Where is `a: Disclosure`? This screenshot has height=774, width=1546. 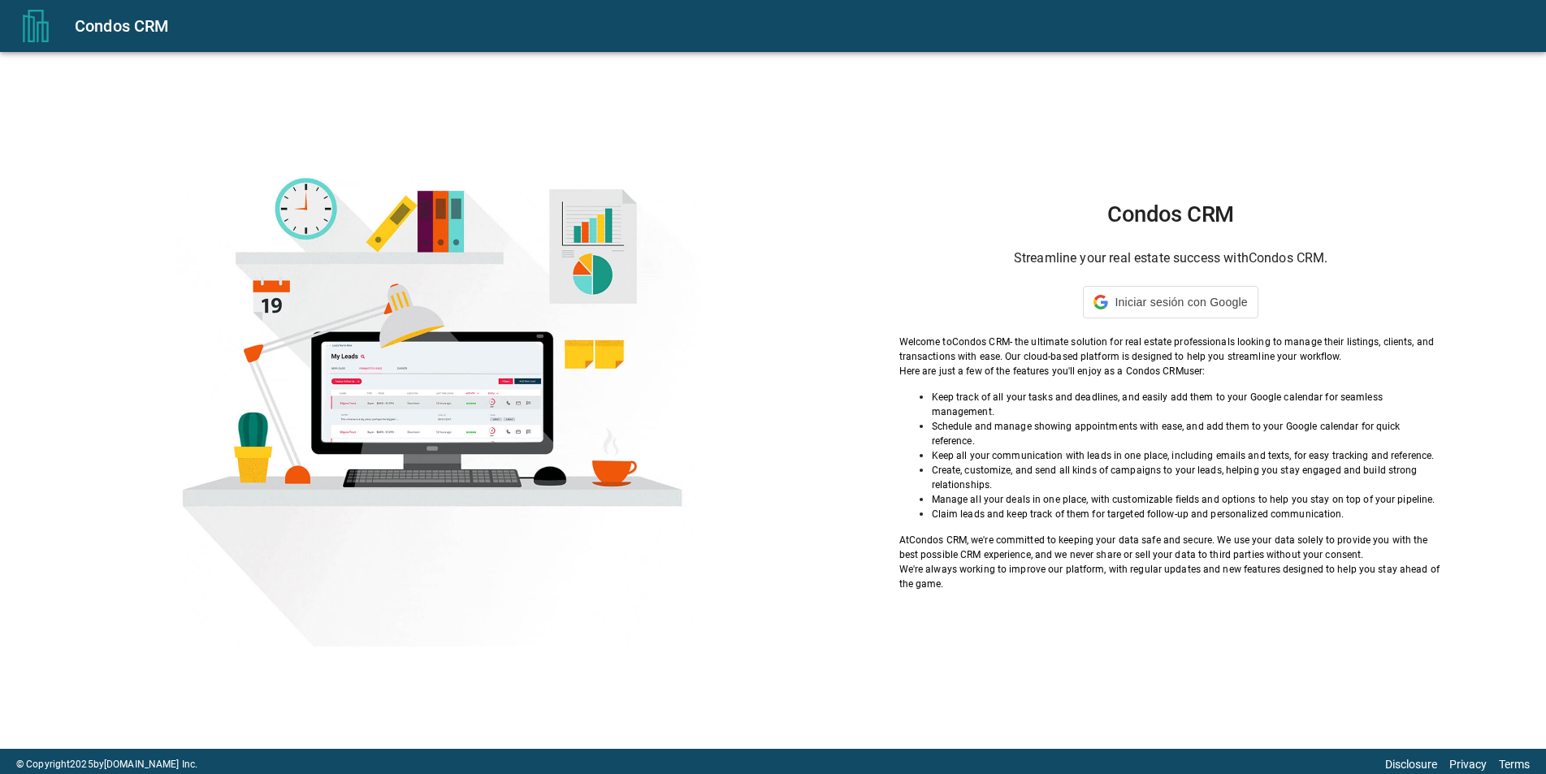 a: Disclosure is located at coordinates (1411, 764).